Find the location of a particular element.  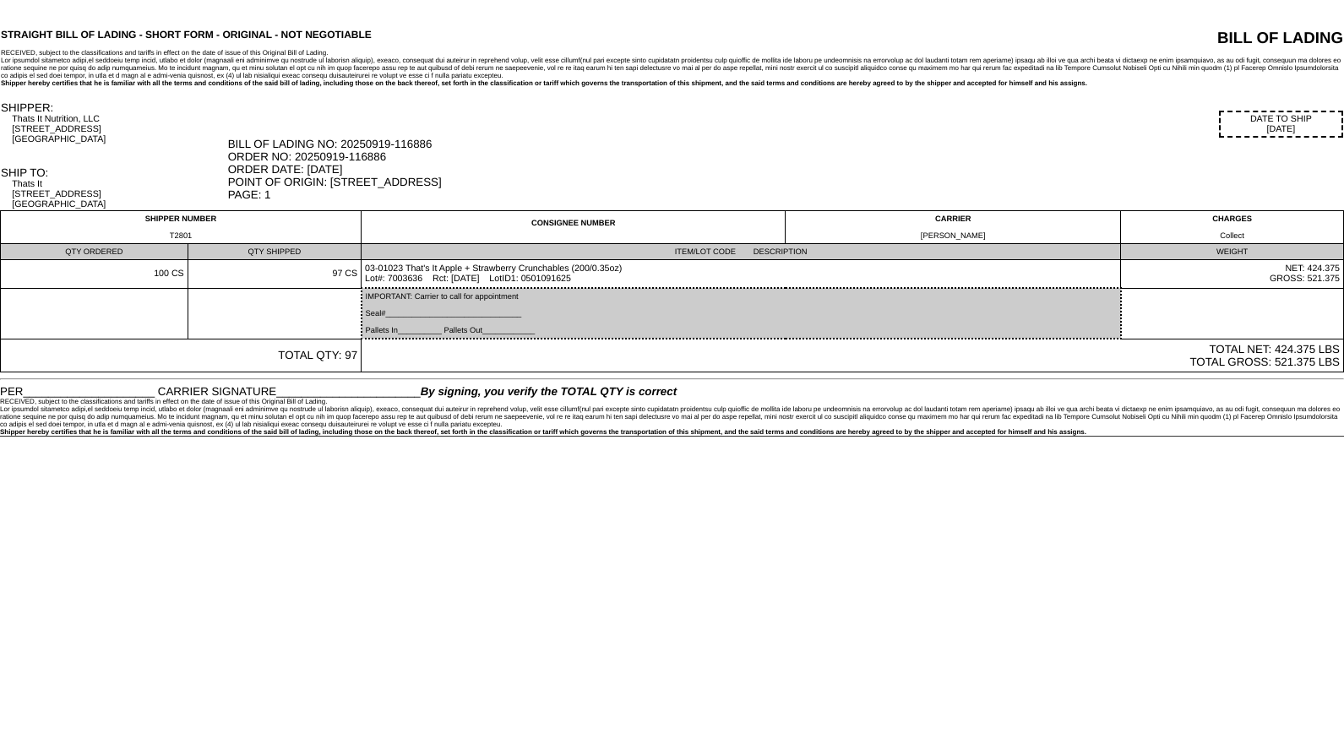

td: 100 CS is located at coordinates (95, 274).